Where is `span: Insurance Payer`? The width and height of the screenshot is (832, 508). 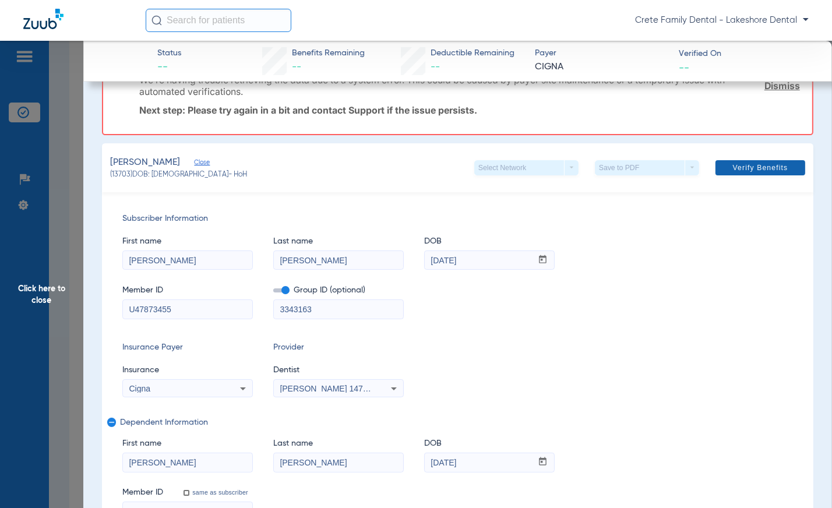 span: Insurance Payer is located at coordinates (188, 347).